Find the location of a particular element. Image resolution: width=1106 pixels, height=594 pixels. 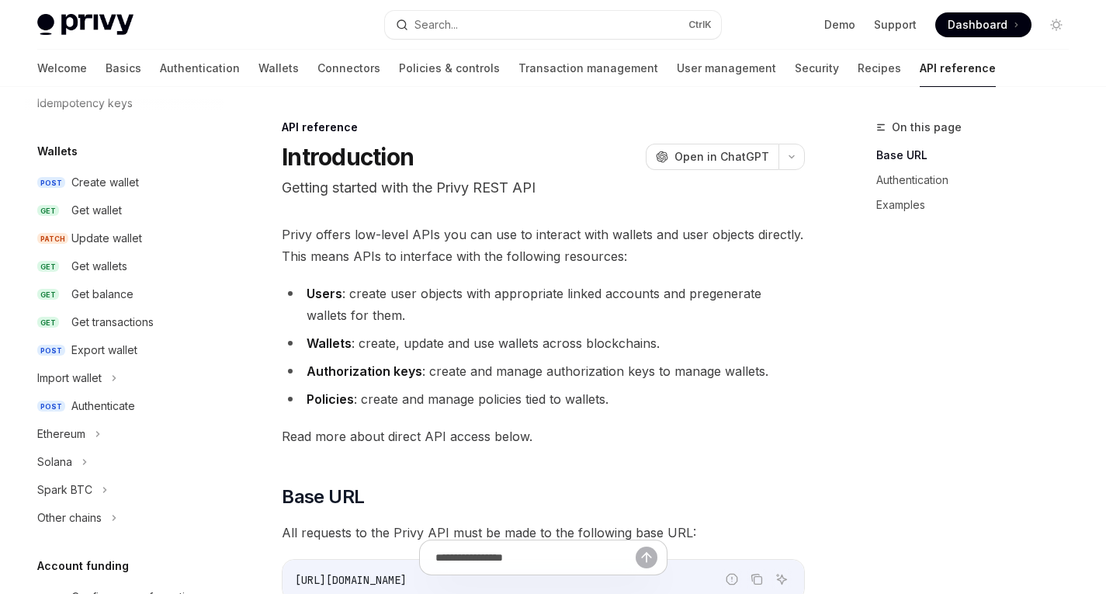

div: Update wallet is located at coordinates (106, 238).